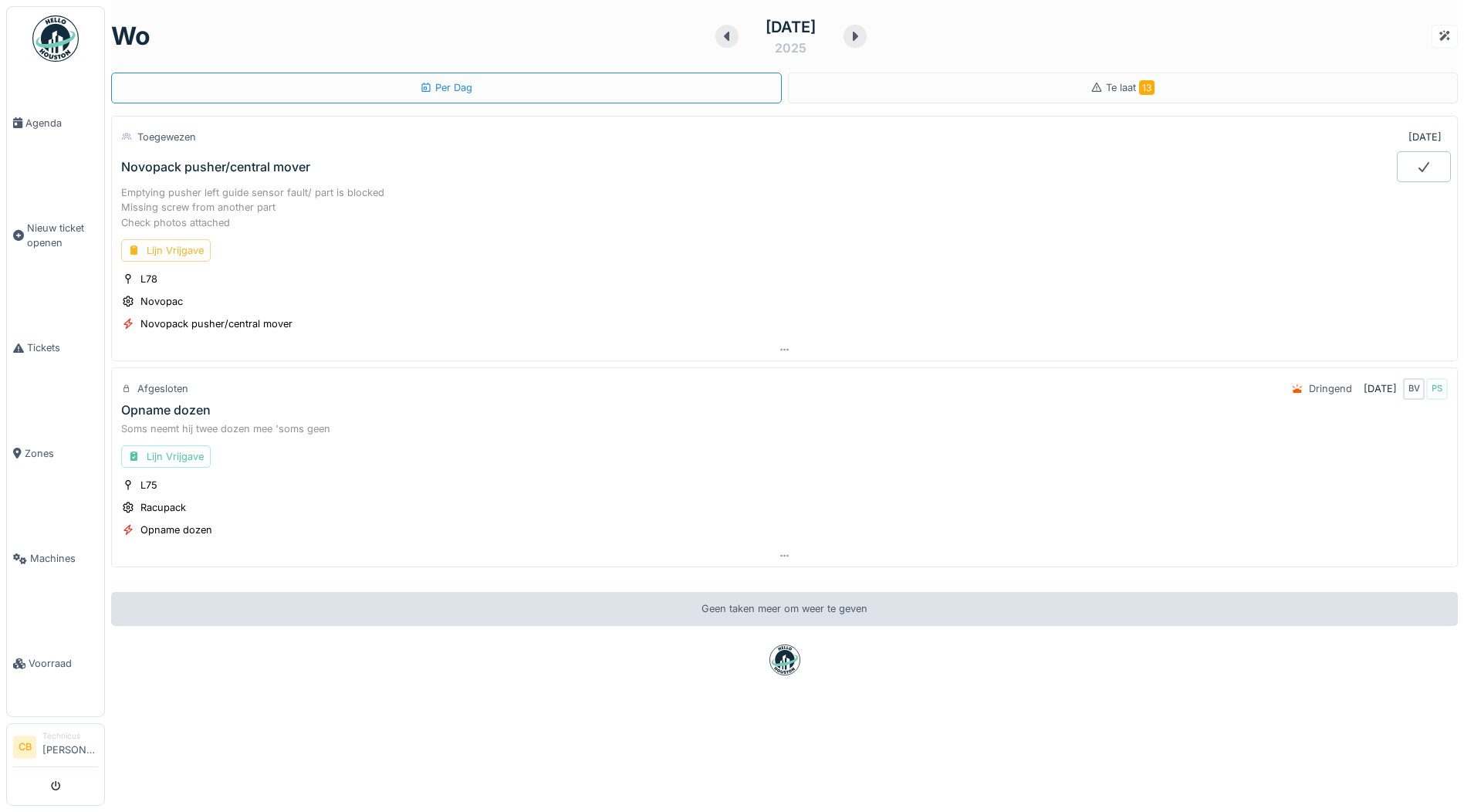 Image resolution: width=1464 pixels, height=812 pixels. What do you see at coordinates (56, 348) in the screenshot?
I see `a: Tickets` at bounding box center [56, 348].